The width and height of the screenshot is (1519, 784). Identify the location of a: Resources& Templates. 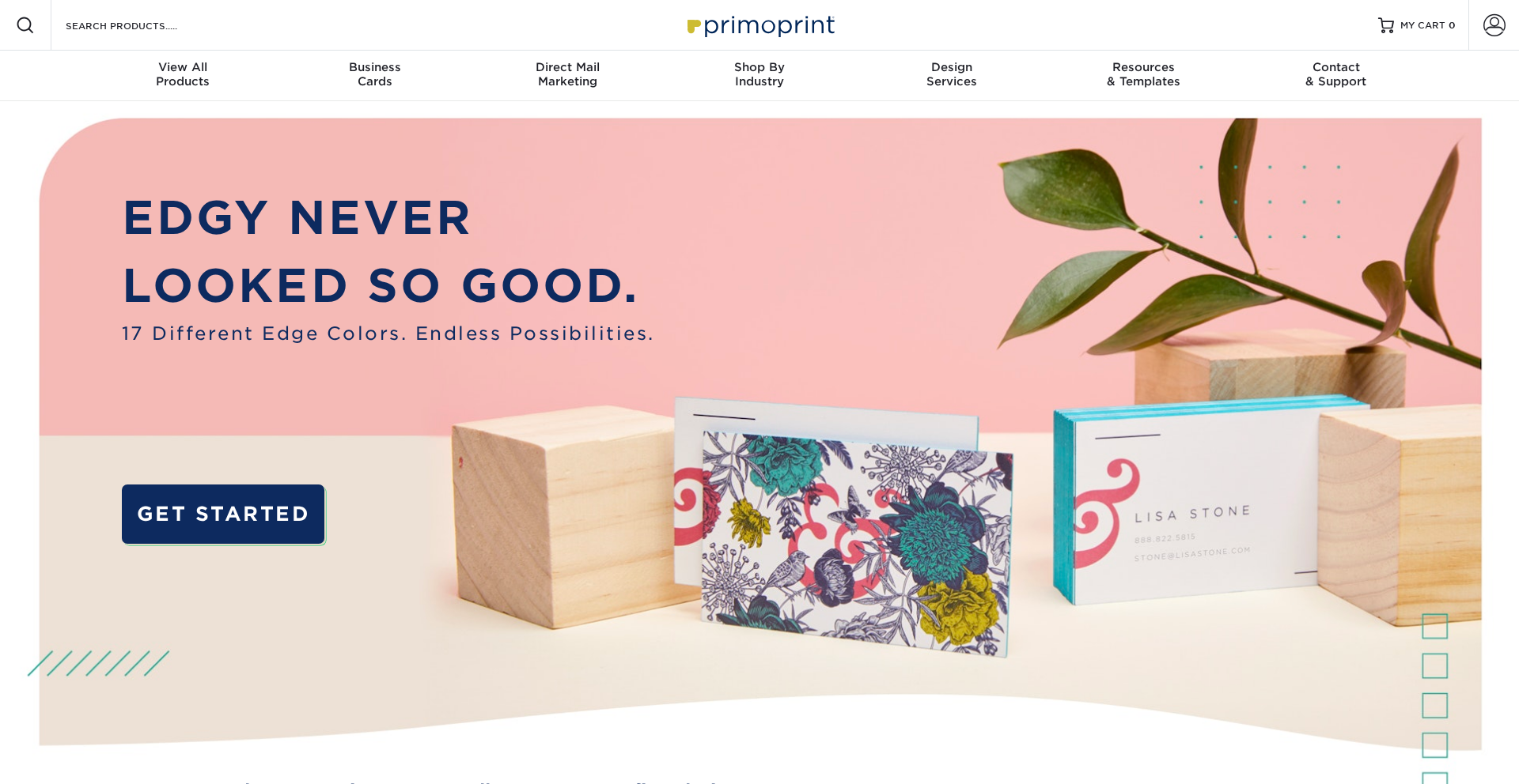
(1143, 76).